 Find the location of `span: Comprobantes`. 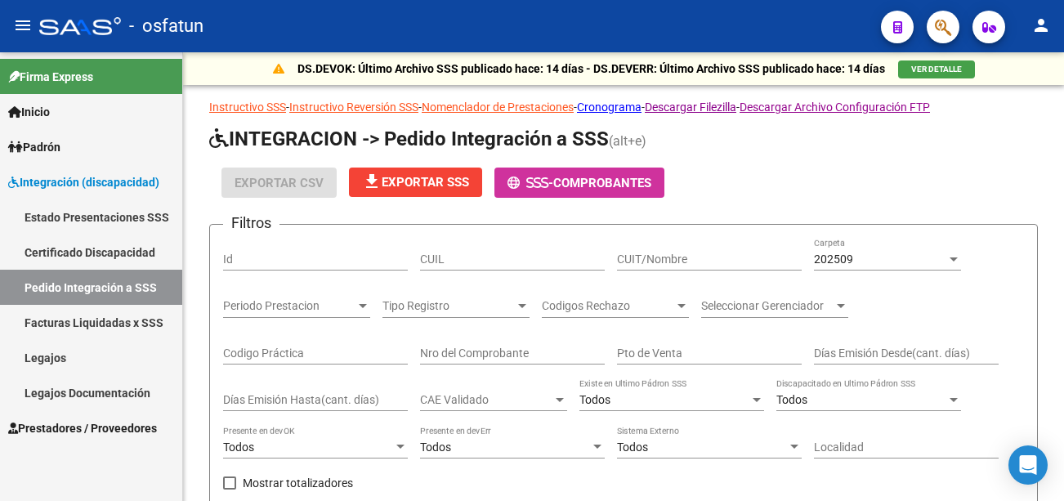

span: Comprobantes is located at coordinates (602, 183).